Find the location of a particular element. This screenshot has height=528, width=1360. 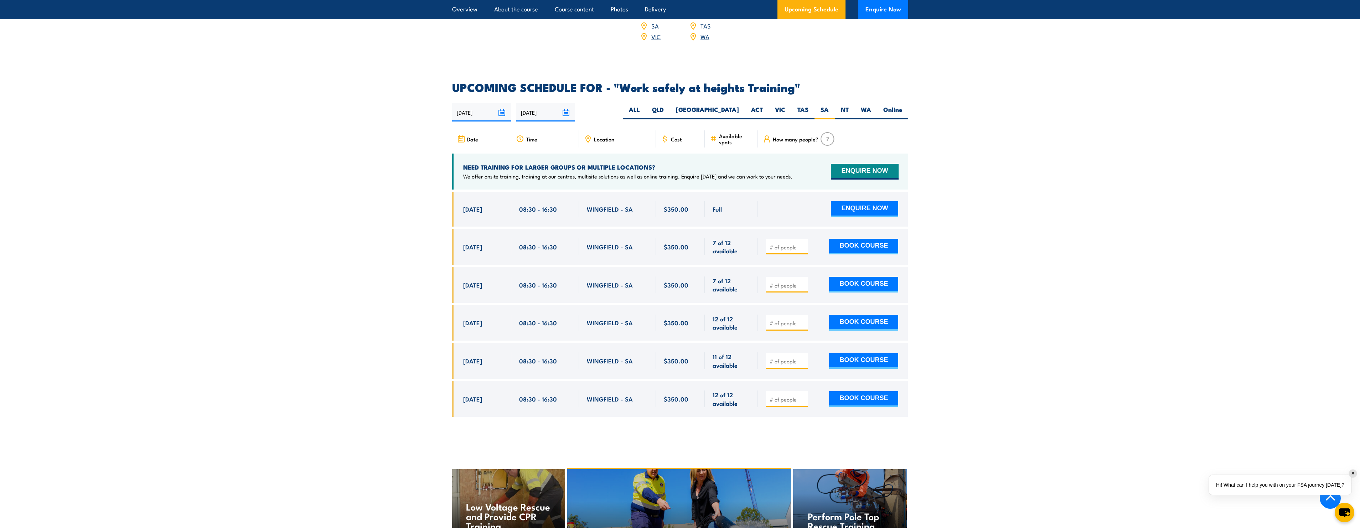

input: To date is located at coordinates (546, 112).